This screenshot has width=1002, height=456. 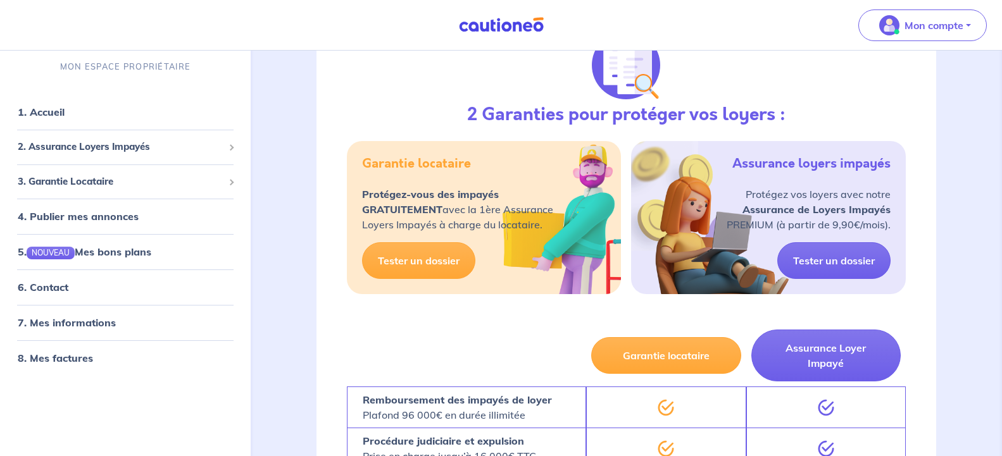 I want to click on strong: Assurance de Loyers Impayés, so click(x=816, y=209).